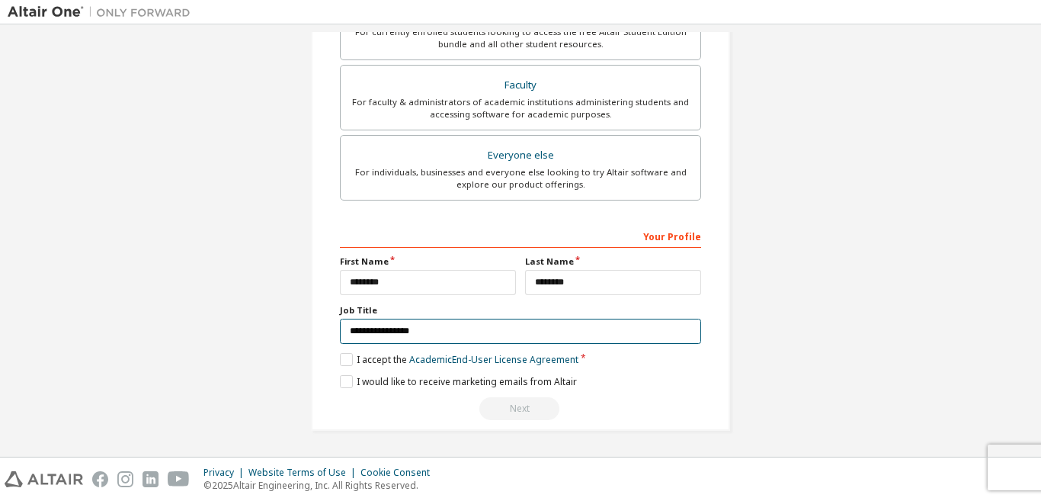  Describe the element at coordinates (521, 108) in the screenshot. I see `div: For faculty & administrators of academic institutions administering students and accessing softwa...` at that location.